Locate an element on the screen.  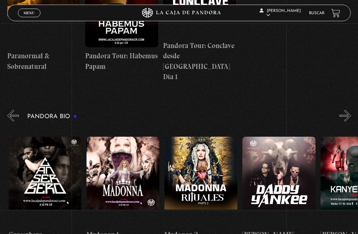
button: Previous is located at coordinates (13, 116).